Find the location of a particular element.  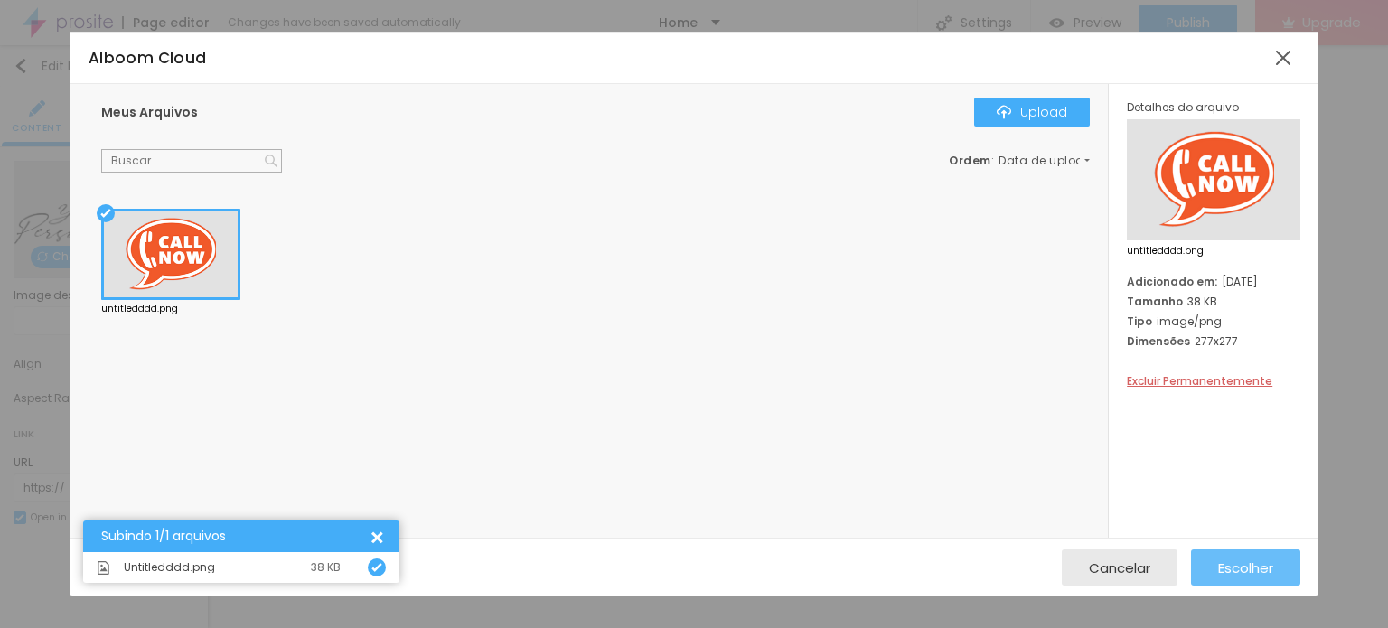

span: Data de upload is located at coordinates (1046, 161).